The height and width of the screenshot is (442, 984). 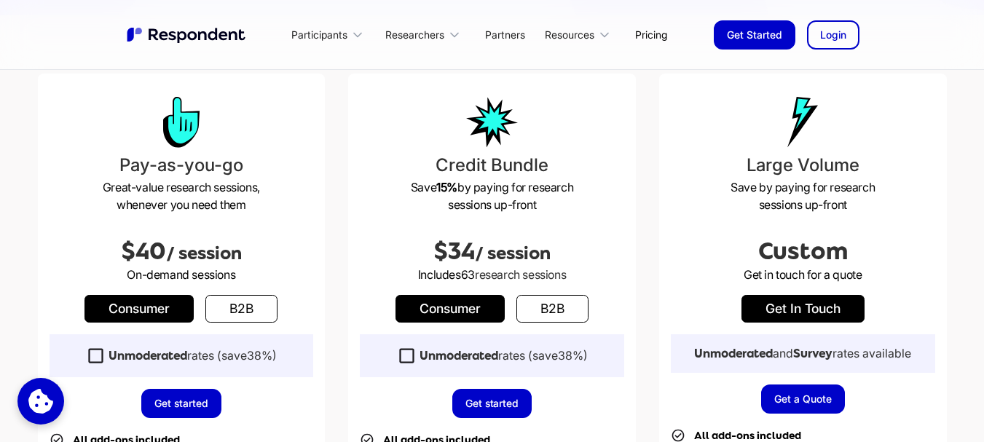 What do you see at coordinates (520, 275) in the screenshot?
I see `span: research sessions` at bounding box center [520, 275].